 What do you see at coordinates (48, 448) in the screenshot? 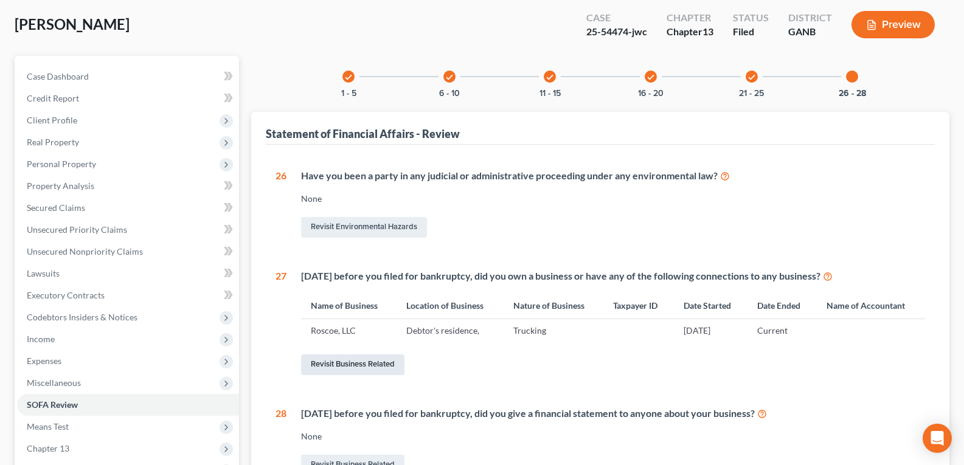
I see `span: Chapter 13` at bounding box center [48, 448].